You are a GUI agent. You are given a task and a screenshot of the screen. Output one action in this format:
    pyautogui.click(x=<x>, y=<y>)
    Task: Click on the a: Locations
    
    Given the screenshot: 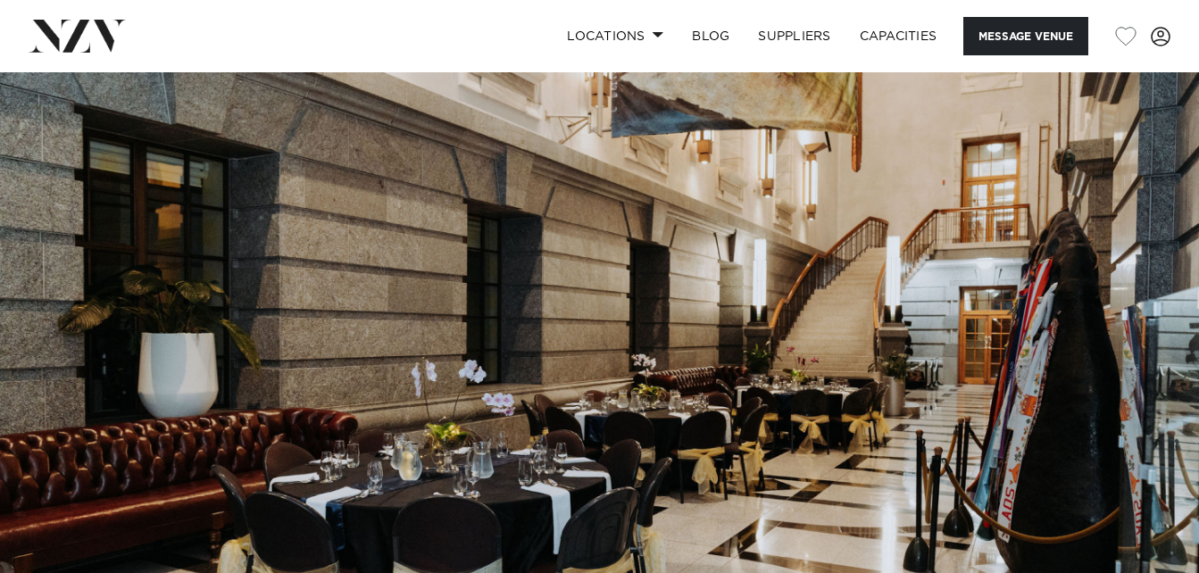 What is the action you would take?
    pyautogui.click(x=615, y=36)
    